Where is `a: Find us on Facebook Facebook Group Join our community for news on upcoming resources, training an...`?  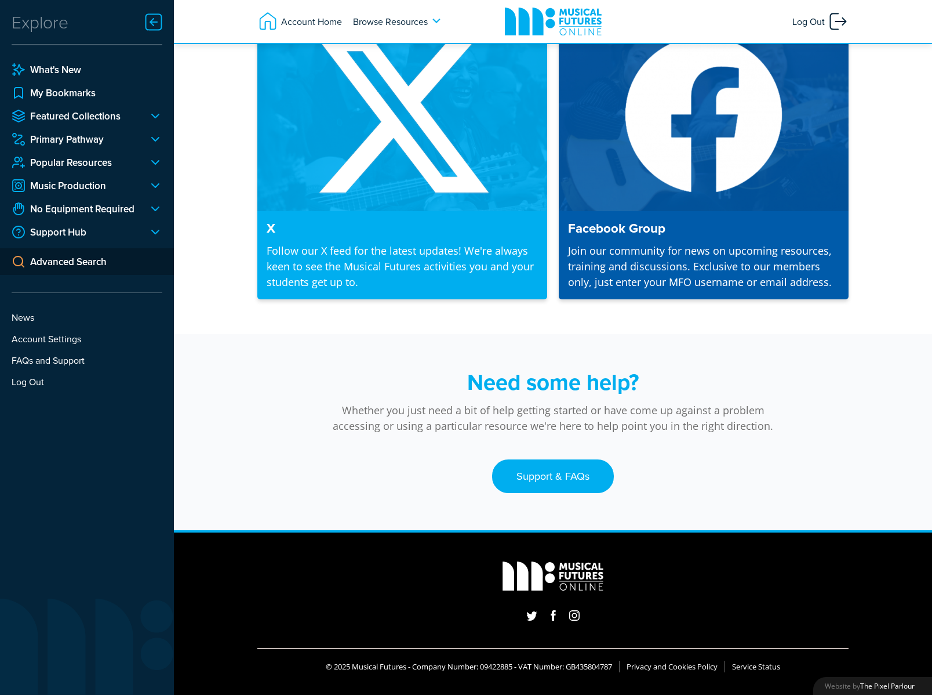 a: Find us on Facebook Facebook Group Join our community for news on upcoming resources, training an... is located at coordinates (704, 158).